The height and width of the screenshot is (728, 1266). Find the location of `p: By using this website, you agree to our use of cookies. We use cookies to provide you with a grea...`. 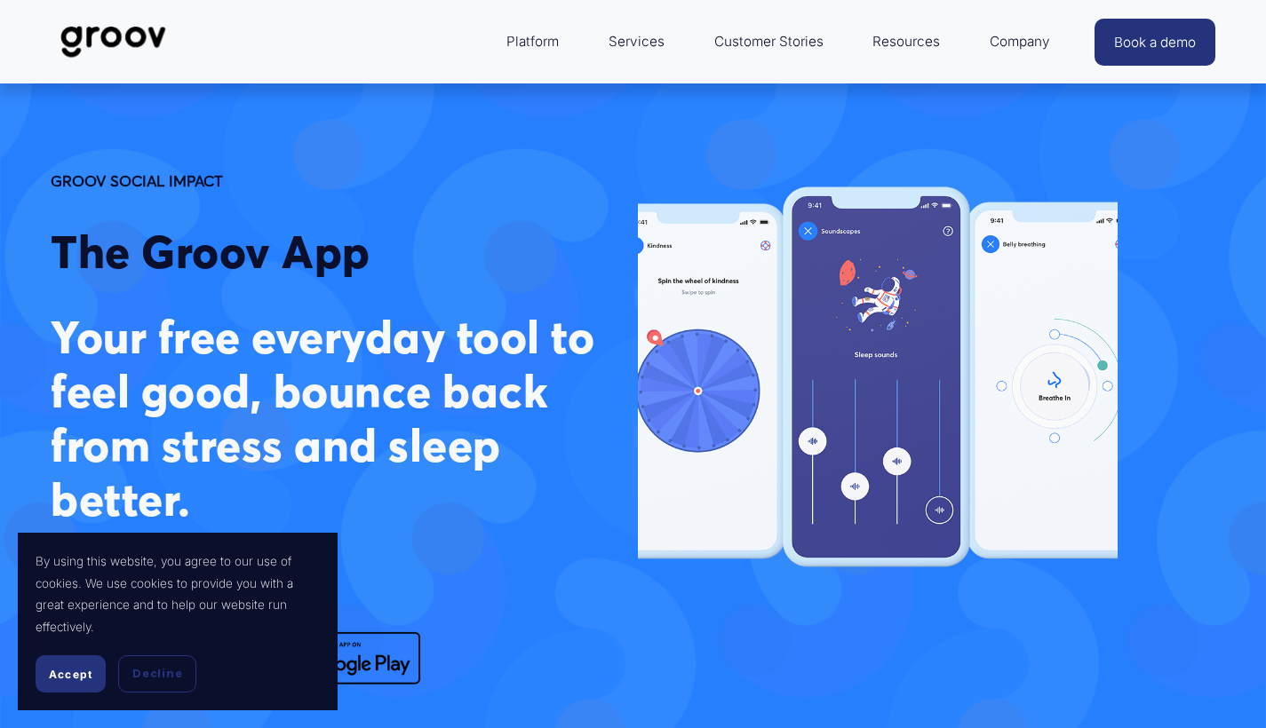

p: By using this website, you agree to our use of cookies. We use cookies to provide you with a grea... is located at coordinates (178, 594).